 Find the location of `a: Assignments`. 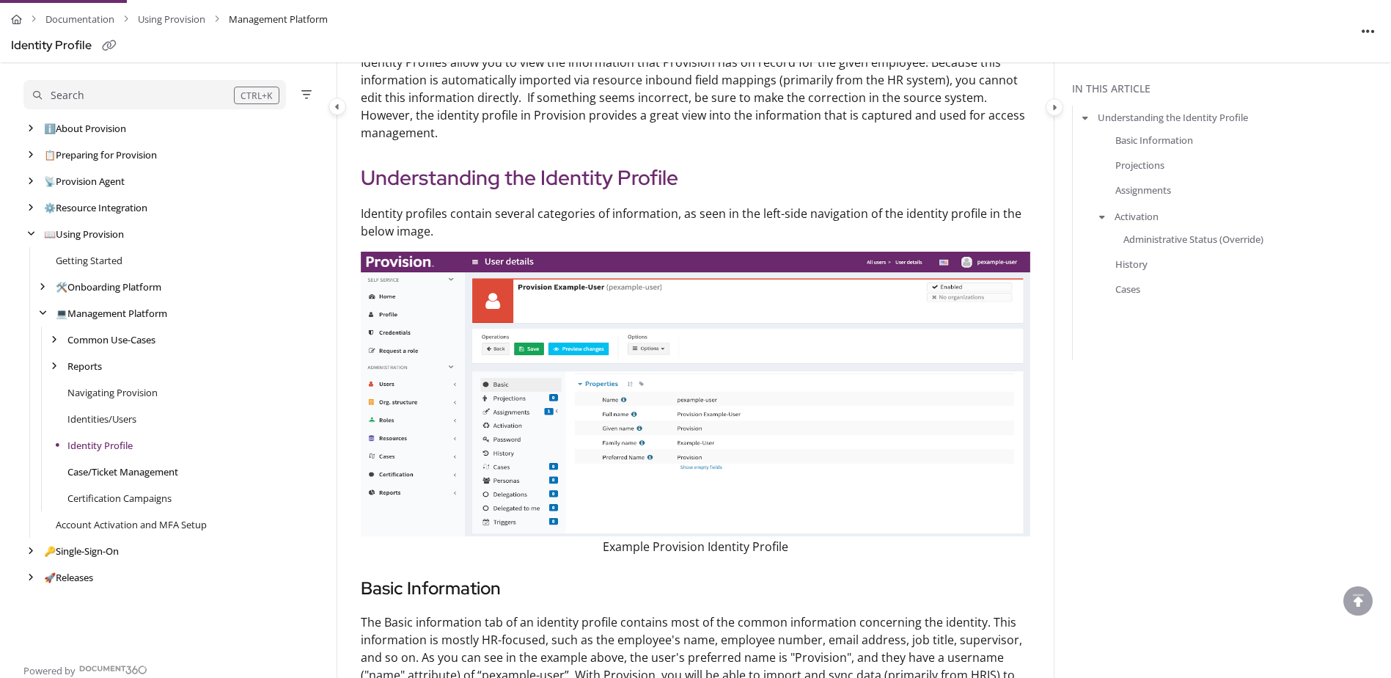

a: Assignments is located at coordinates (1143, 190).